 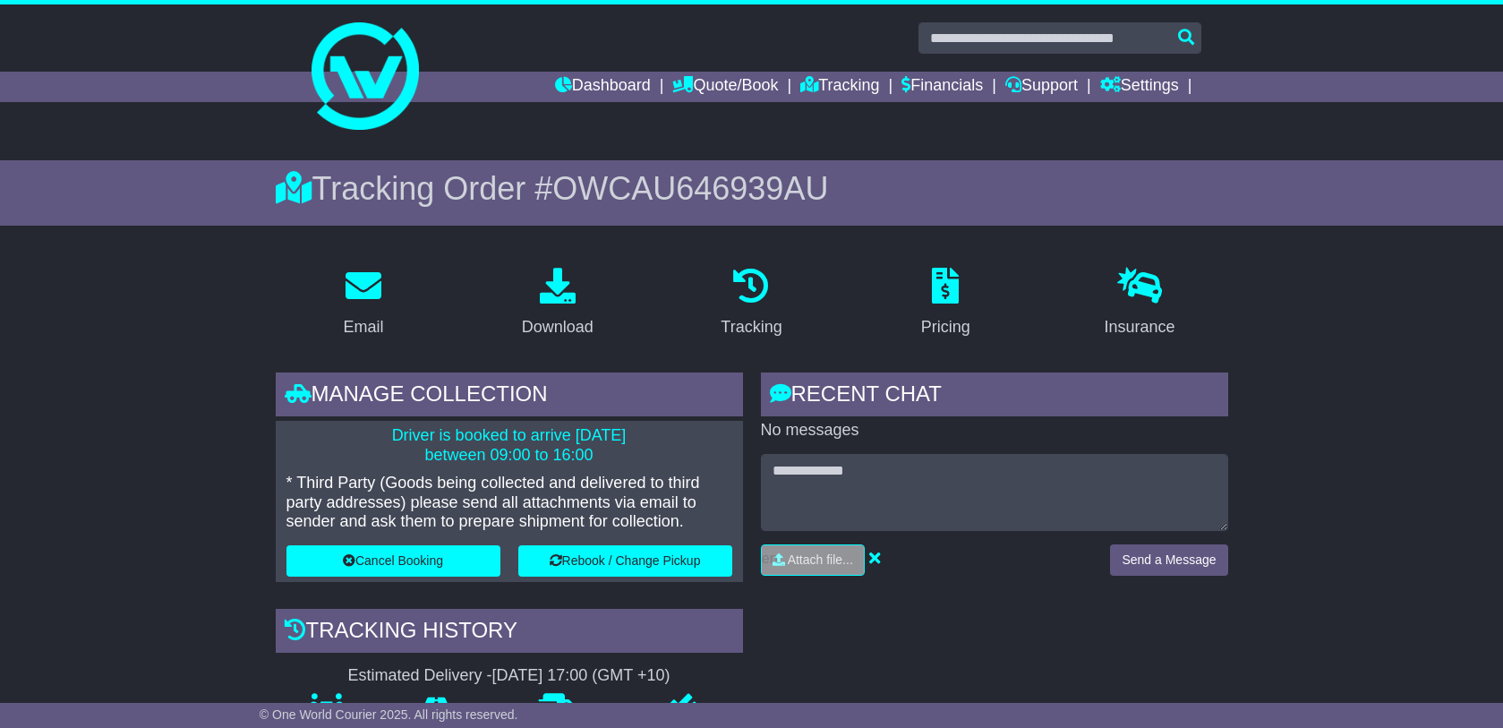 What do you see at coordinates (1168, 559) in the screenshot?
I see `button: Send a Message` at bounding box center [1168, 559].